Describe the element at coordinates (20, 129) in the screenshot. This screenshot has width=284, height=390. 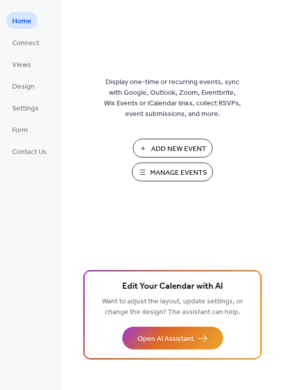
I see `a: Form` at that location.